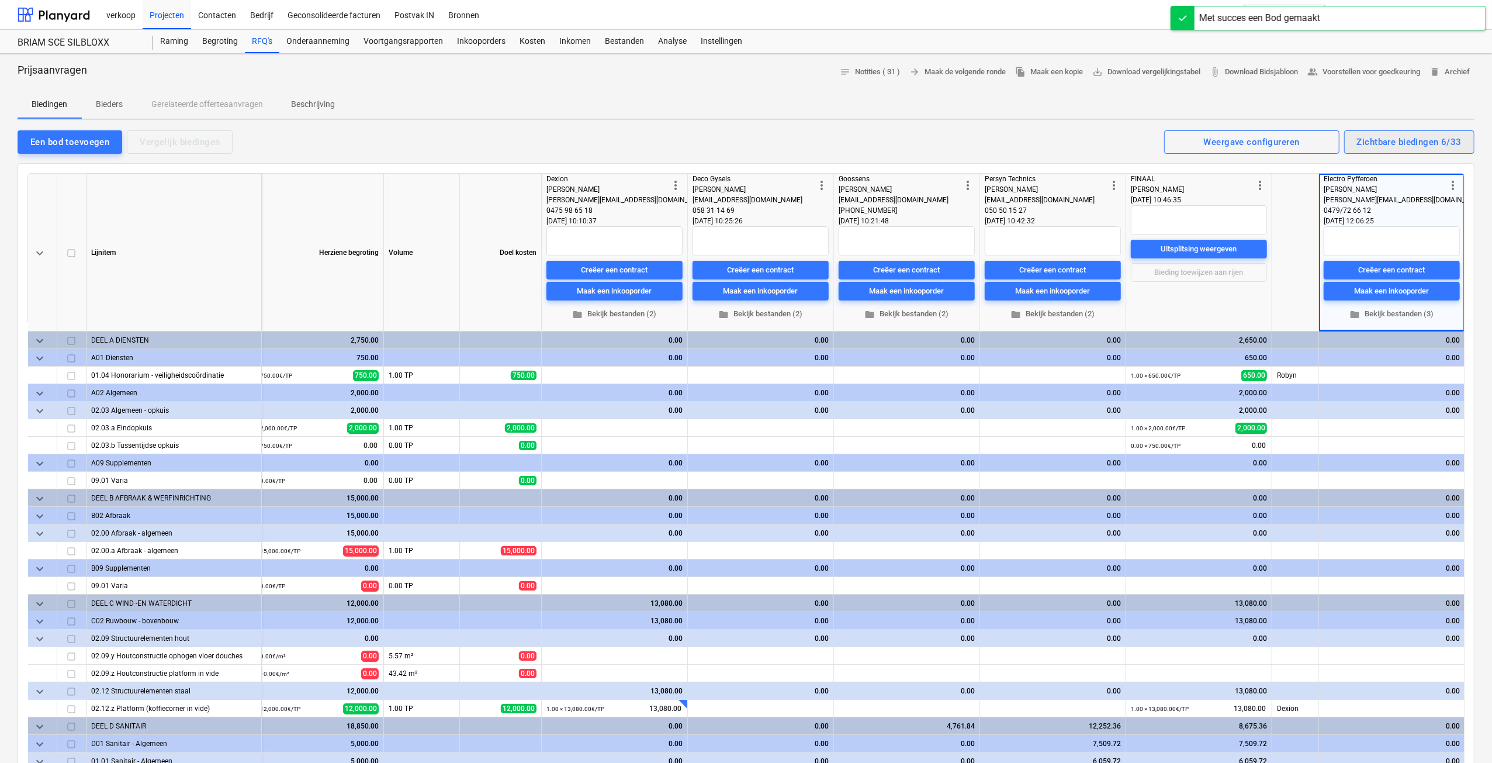 The width and height of the screenshot is (1492, 763). I want to click on span: Download Bidsjabloon, so click(1254, 72).